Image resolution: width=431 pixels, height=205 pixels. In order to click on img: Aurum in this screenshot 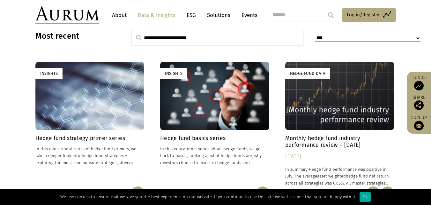, I will do `click(67, 15)`.